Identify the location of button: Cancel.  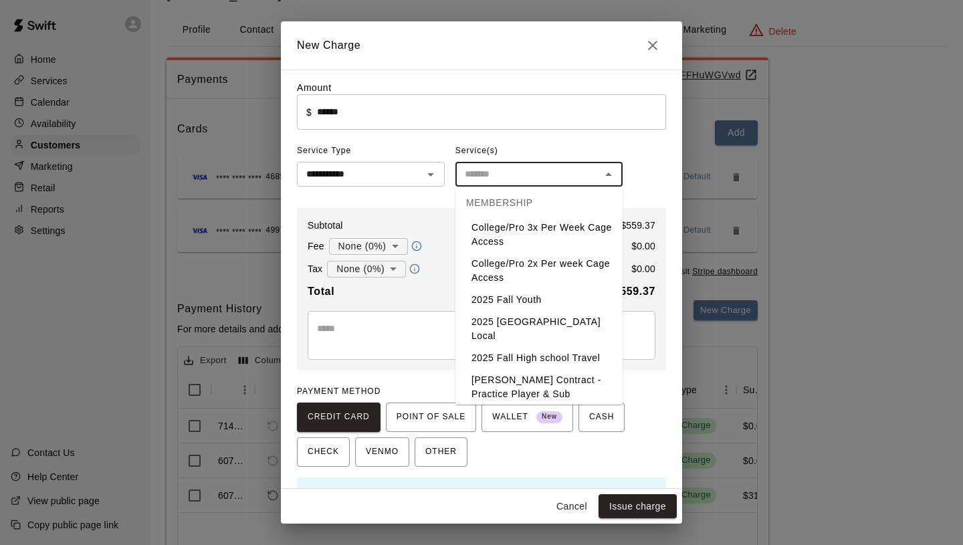
(571, 506).